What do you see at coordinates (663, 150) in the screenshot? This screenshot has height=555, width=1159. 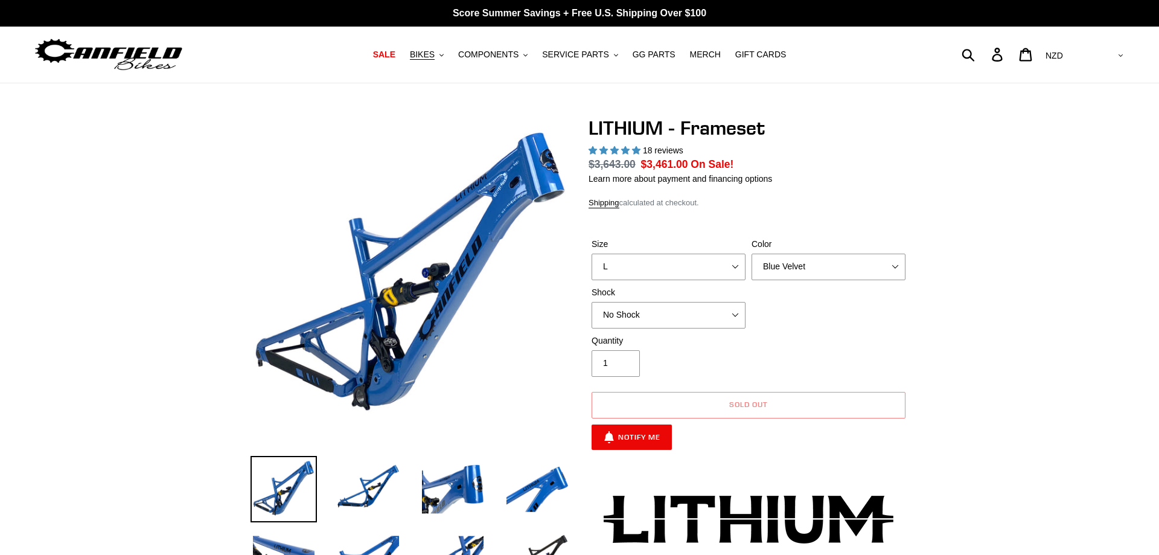 I see `span: 18 reviews` at bounding box center [663, 150].